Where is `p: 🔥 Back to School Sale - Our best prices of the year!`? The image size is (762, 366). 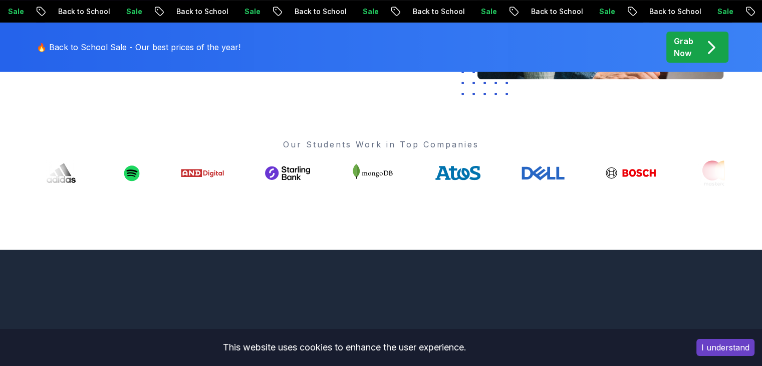 p: 🔥 Back to School Sale - Our best prices of the year! is located at coordinates (138, 47).